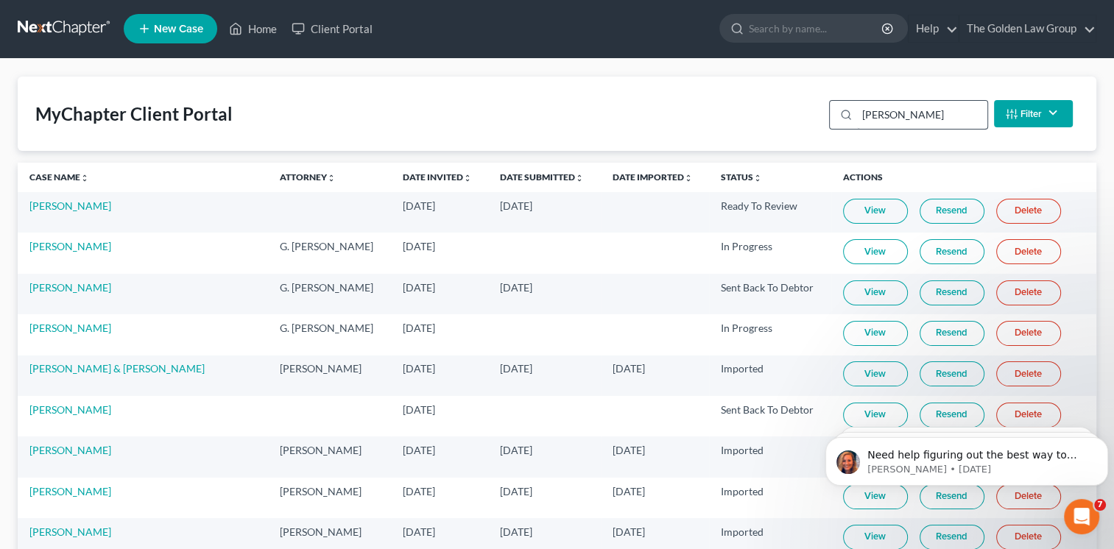 The height and width of the screenshot is (549, 1114). Describe the element at coordinates (922, 115) in the screenshot. I see `input: Search...` at that location.